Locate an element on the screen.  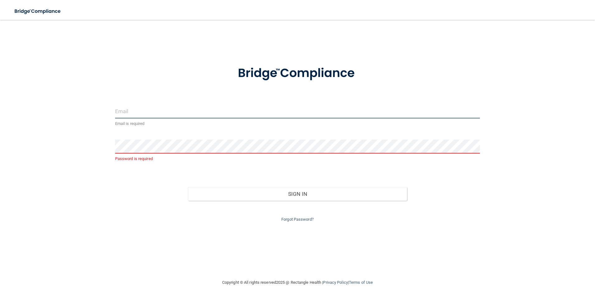
input: Email is located at coordinates (298, 111).